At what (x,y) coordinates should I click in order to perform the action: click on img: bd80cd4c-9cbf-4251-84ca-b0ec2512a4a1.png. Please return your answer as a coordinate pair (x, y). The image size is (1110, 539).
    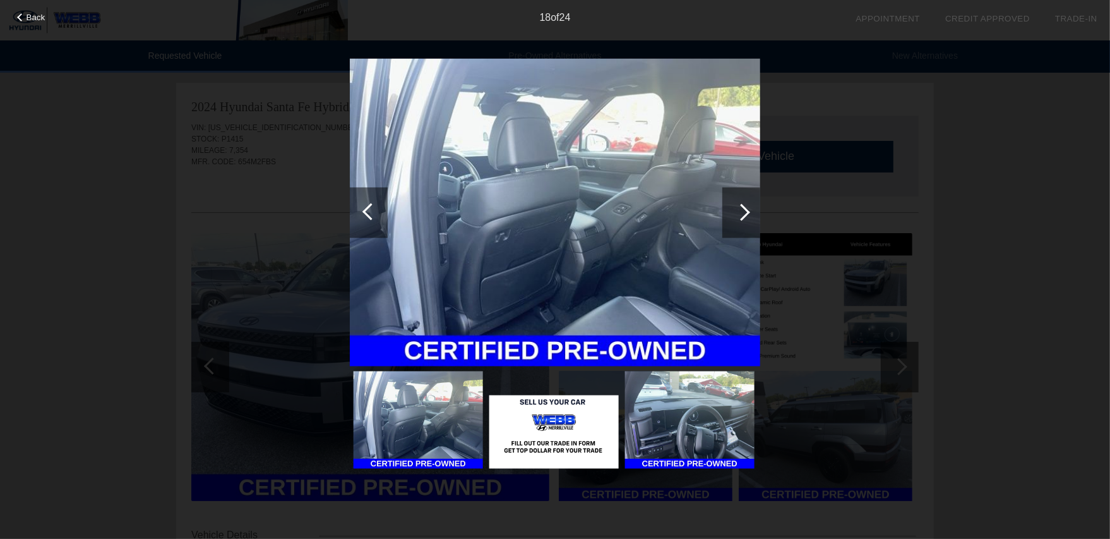
    Looking at the image, I should click on (554, 432).